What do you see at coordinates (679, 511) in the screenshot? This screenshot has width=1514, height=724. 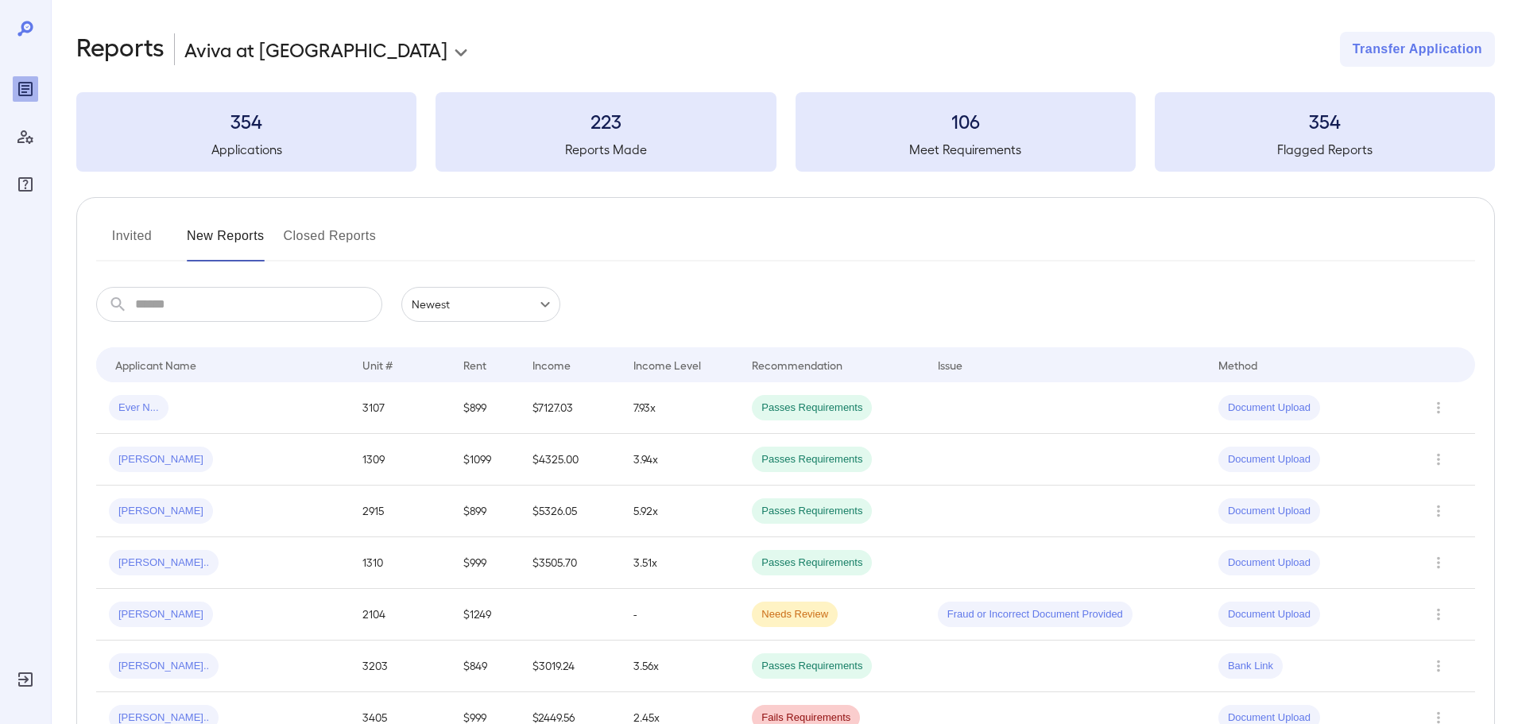 I see `td: 5.92x` at bounding box center [679, 511].